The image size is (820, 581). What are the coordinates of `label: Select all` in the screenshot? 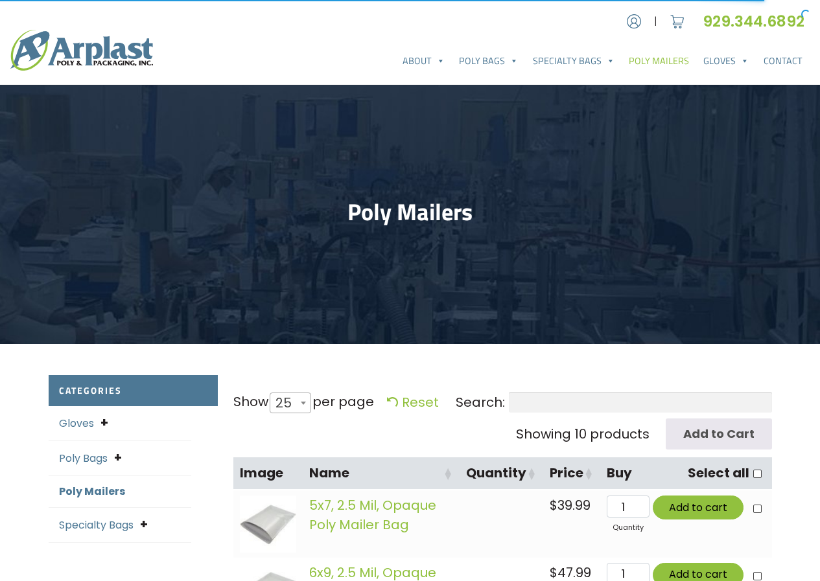 It's located at (718, 473).